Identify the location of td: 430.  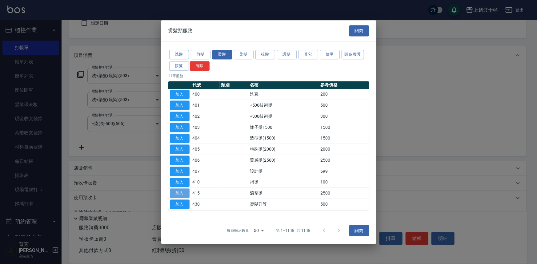
(205, 205).